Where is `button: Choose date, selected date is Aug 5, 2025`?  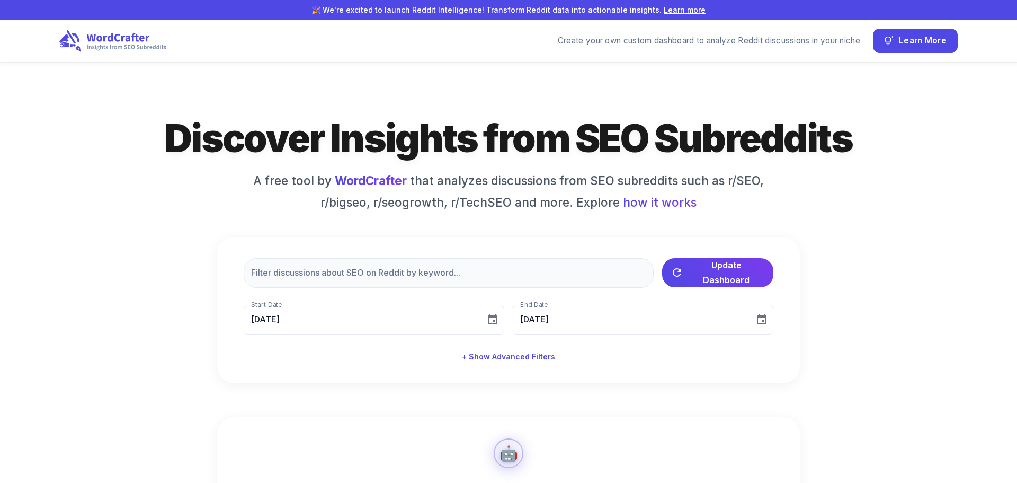 button: Choose date, selected date is Aug 5, 2025 is located at coordinates (493, 320).